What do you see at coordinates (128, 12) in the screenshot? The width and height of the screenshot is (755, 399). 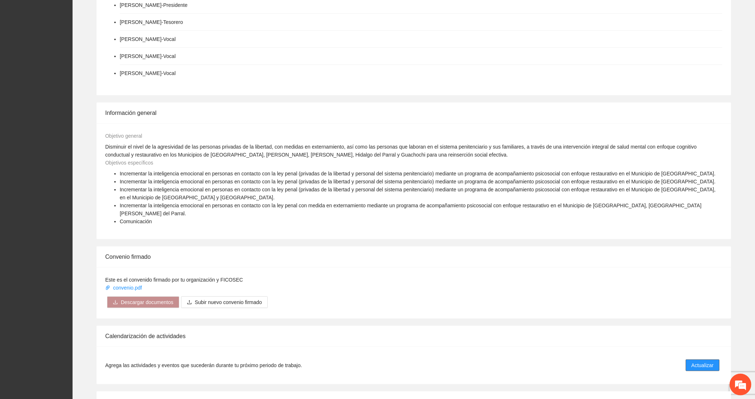 I see `div: Minimizar ventana de chat en vivo` at bounding box center [128, 12].